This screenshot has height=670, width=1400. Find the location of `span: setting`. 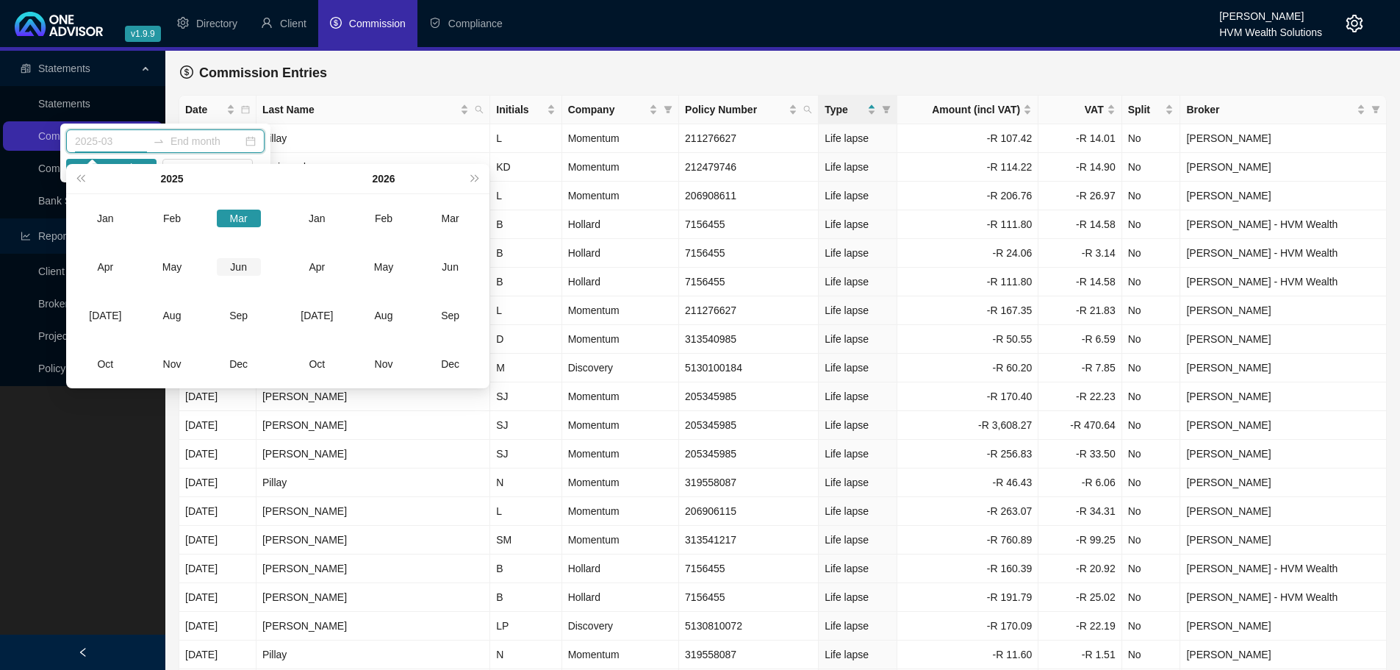

span: setting is located at coordinates (1355, 24).